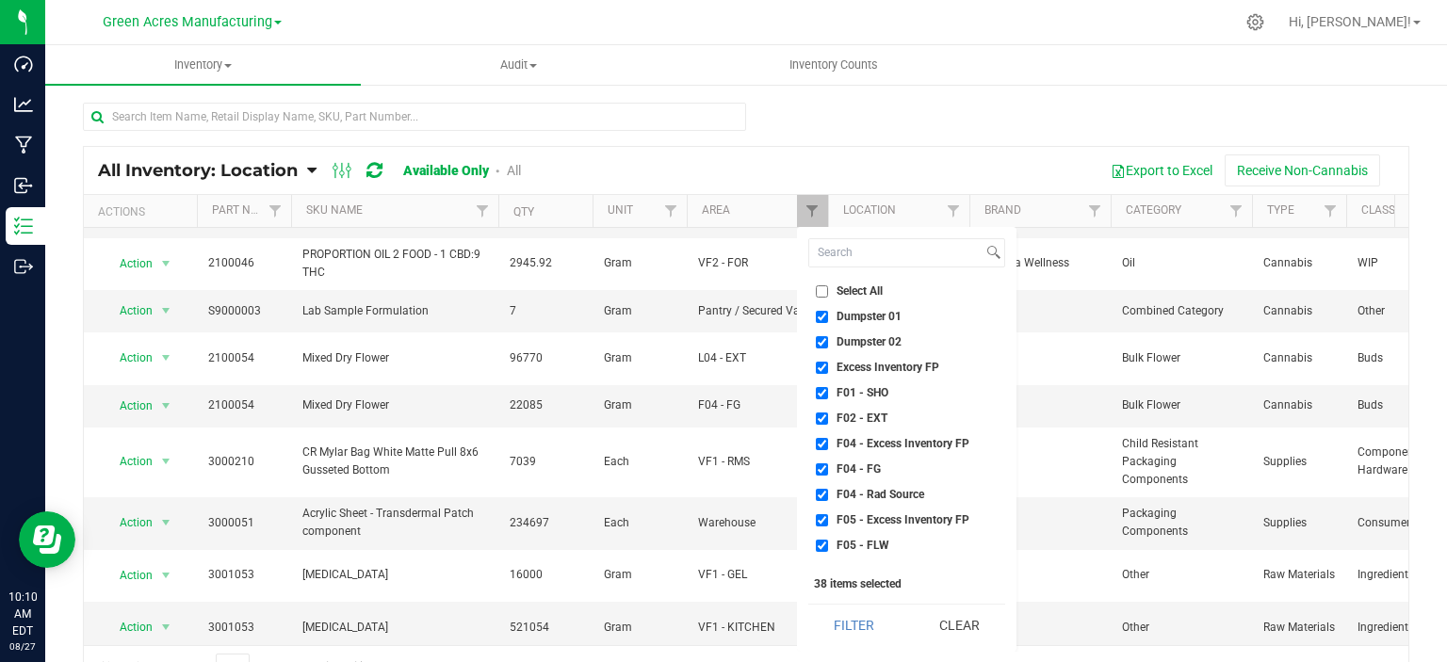 The width and height of the screenshot is (1447, 662). I want to click on inline-svg: Manufacturing, so click(24, 145).